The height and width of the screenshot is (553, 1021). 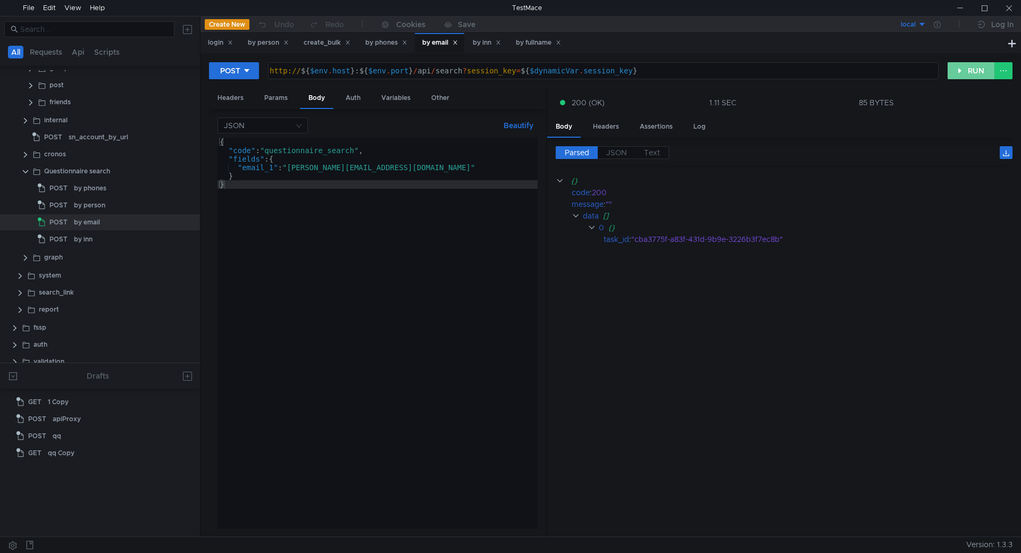 I want to click on div: 200, so click(x=795, y=193).